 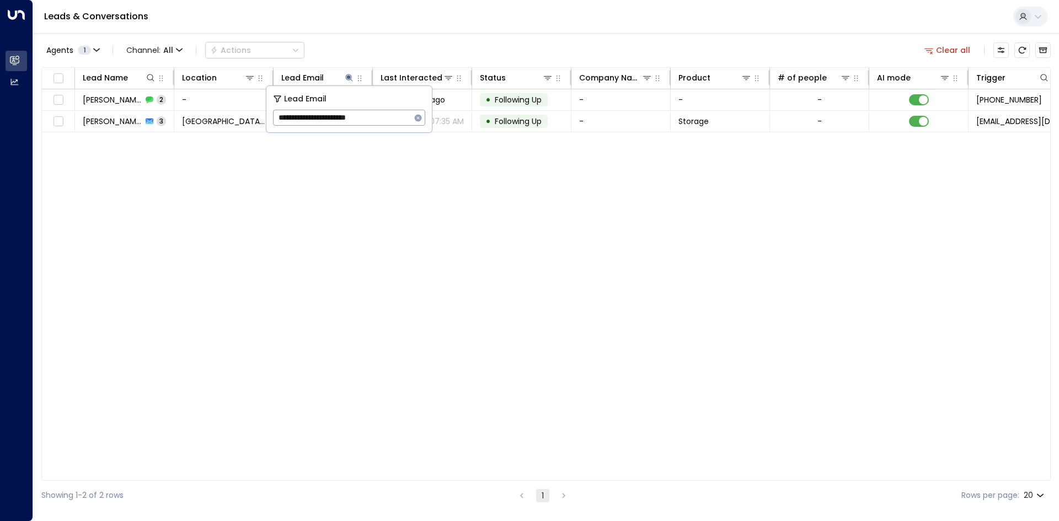 I want to click on button: Agents1, so click(x=72, y=50).